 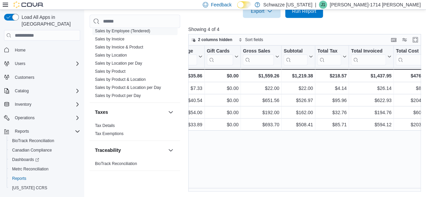 I want to click on div: Gift Cards, so click(x=220, y=51).